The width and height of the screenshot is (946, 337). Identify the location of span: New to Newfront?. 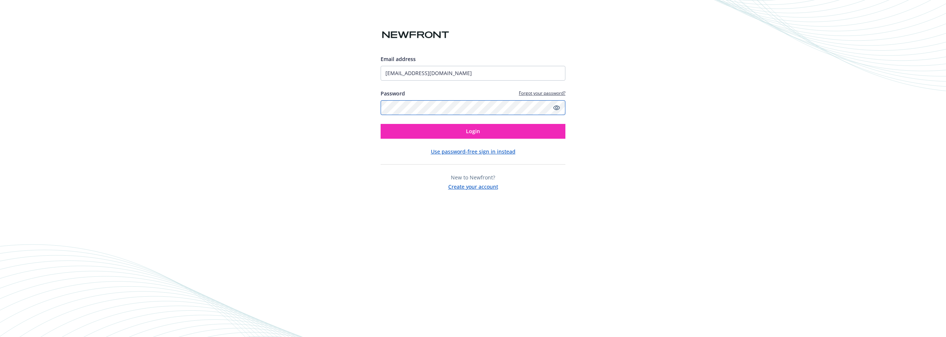
(473, 177).